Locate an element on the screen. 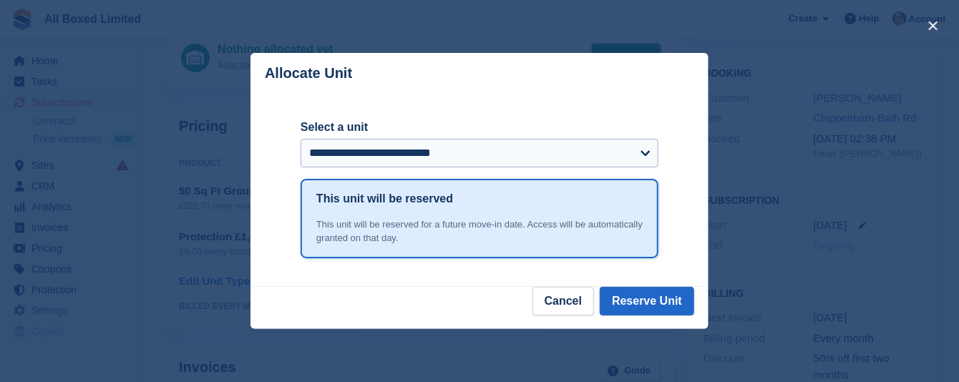 This screenshot has width=959, height=382. button: close is located at coordinates (934, 26).